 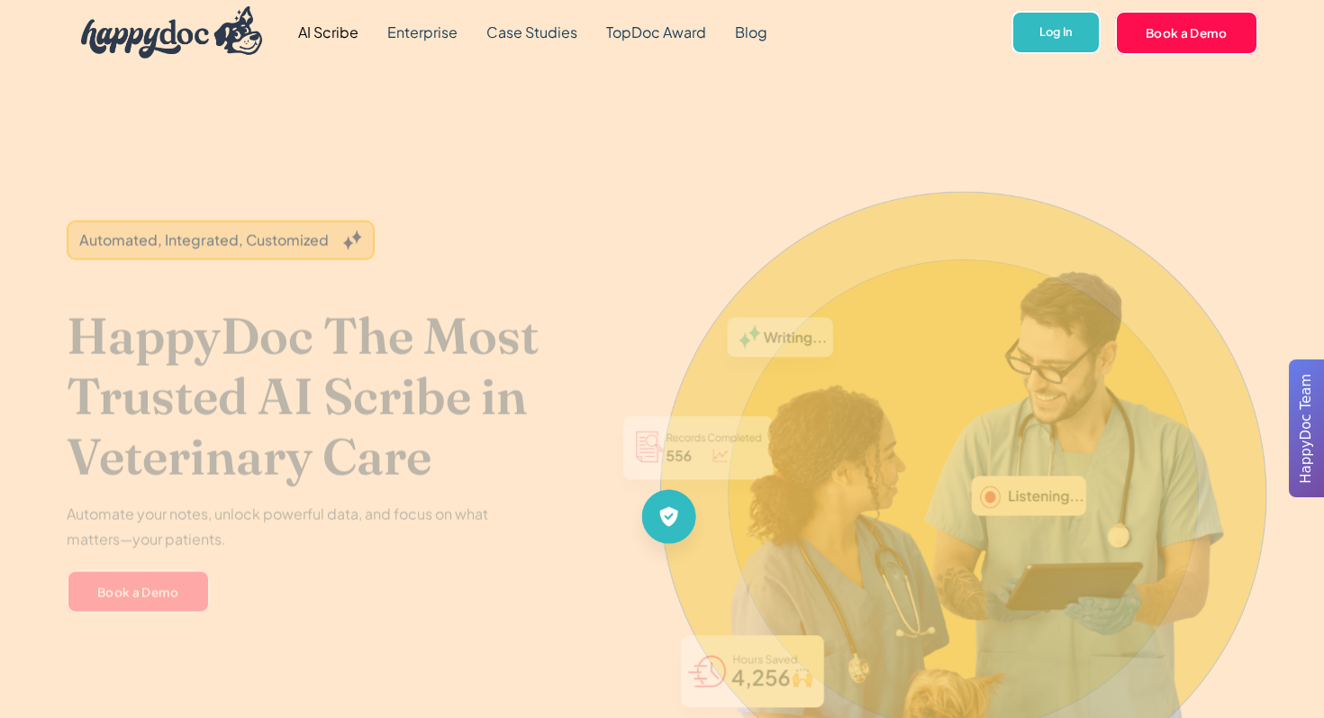 What do you see at coordinates (334, 396) in the screenshot?
I see `h1: HappyDoc The Most Trusted AI Scribe in Veterinary Care` at bounding box center [334, 396].